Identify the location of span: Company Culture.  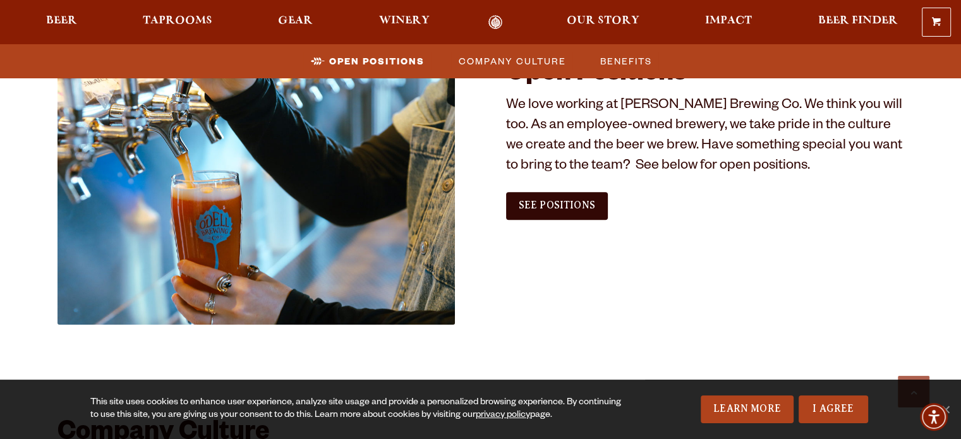
(512, 61).